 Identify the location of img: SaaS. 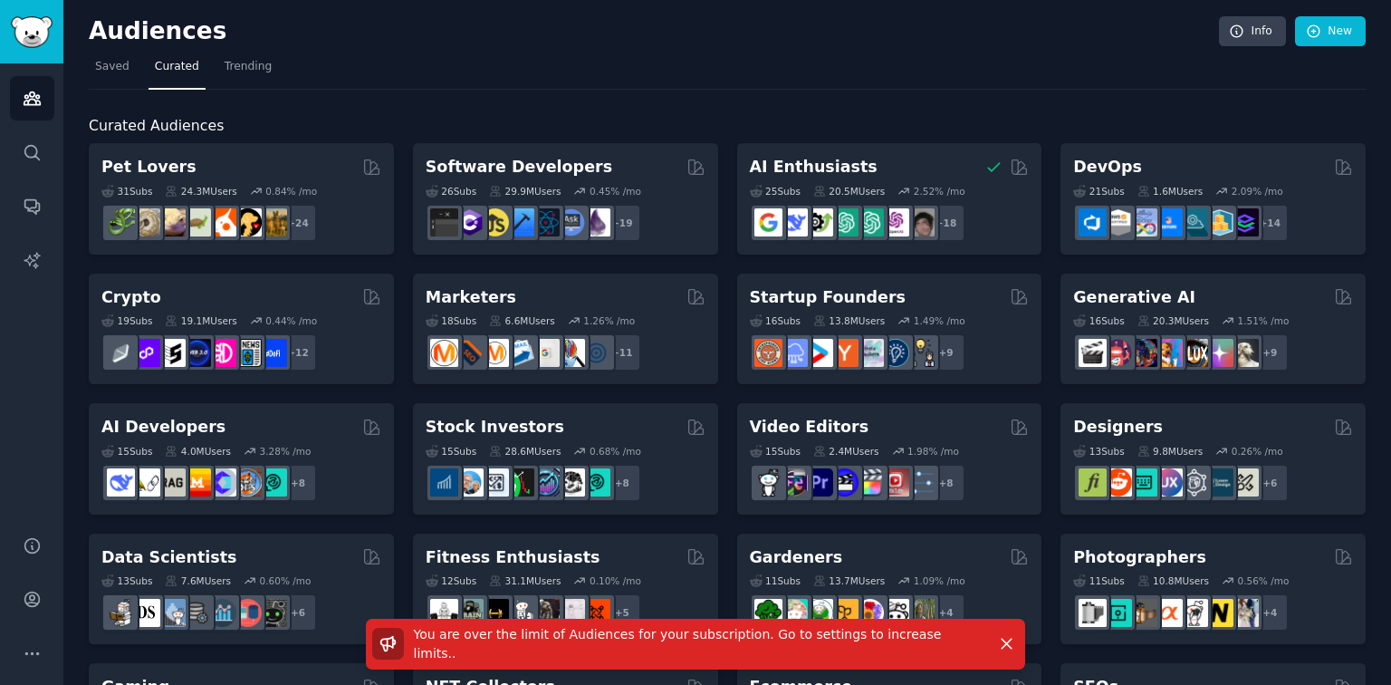
(793, 352).